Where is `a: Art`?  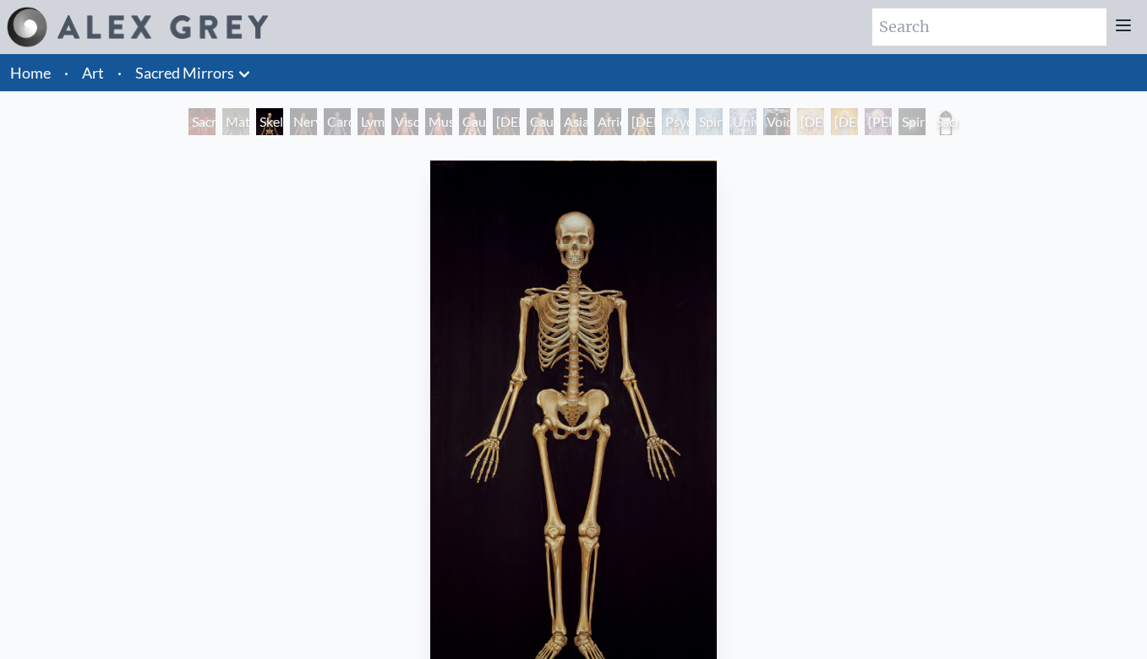 a: Art is located at coordinates (93, 73).